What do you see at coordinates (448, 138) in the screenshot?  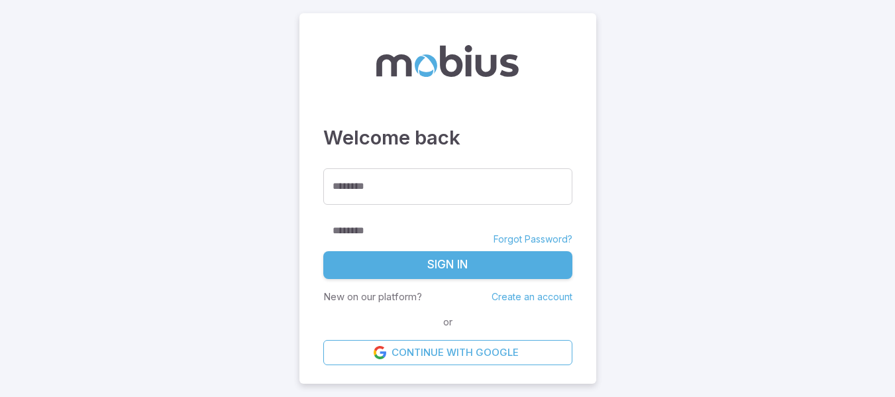 I see `h3: Welcome back` at bounding box center [448, 138].